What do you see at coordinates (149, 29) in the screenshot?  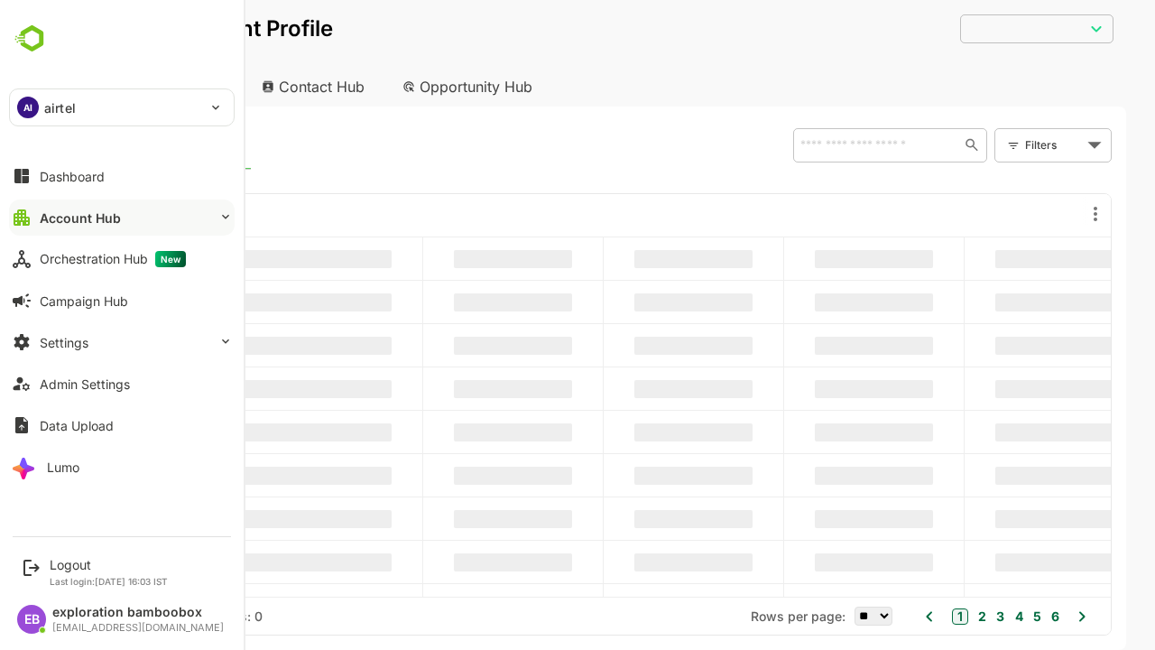 I see `p: Unified Account Profile` at bounding box center [149, 29].